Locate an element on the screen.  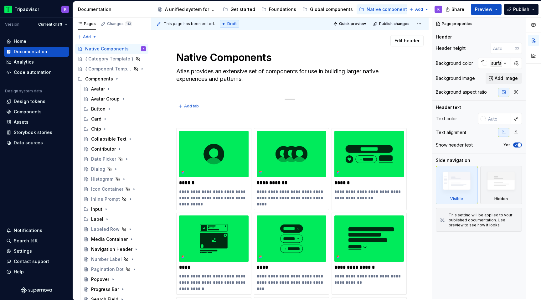
button: Help is located at coordinates (36, 272).